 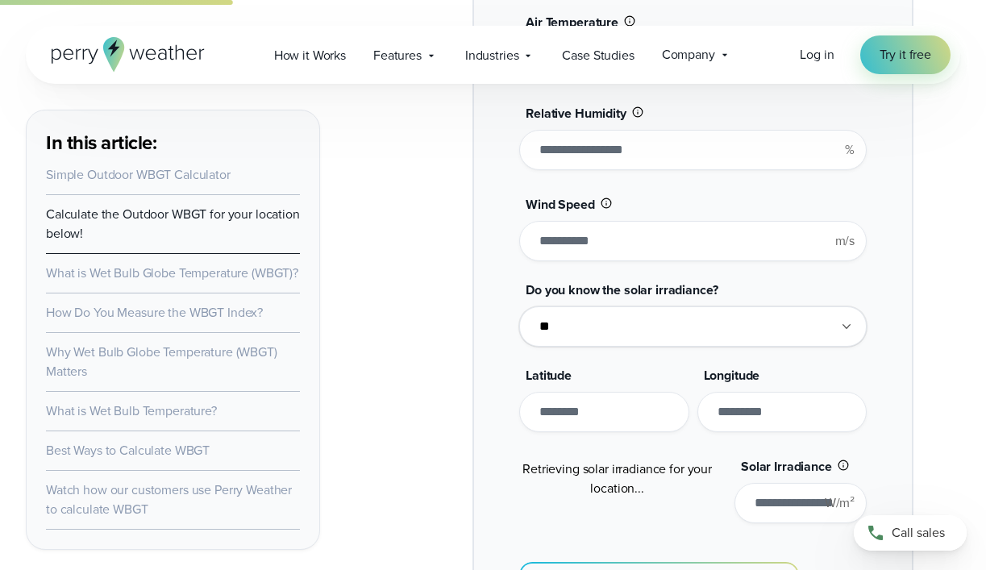 I want to click on a: How Do You Measure the WBGT Index?, so click(x=154, y=312).